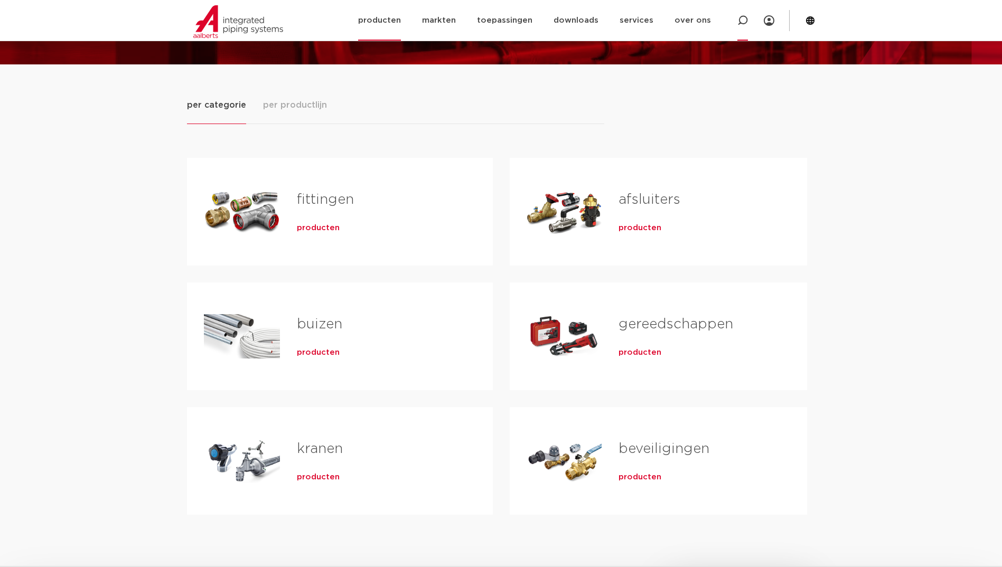  What do you see at coordinates (295, 105) in the screenshot?
I see `span: per productlijn` at bounding box center [295, 105].